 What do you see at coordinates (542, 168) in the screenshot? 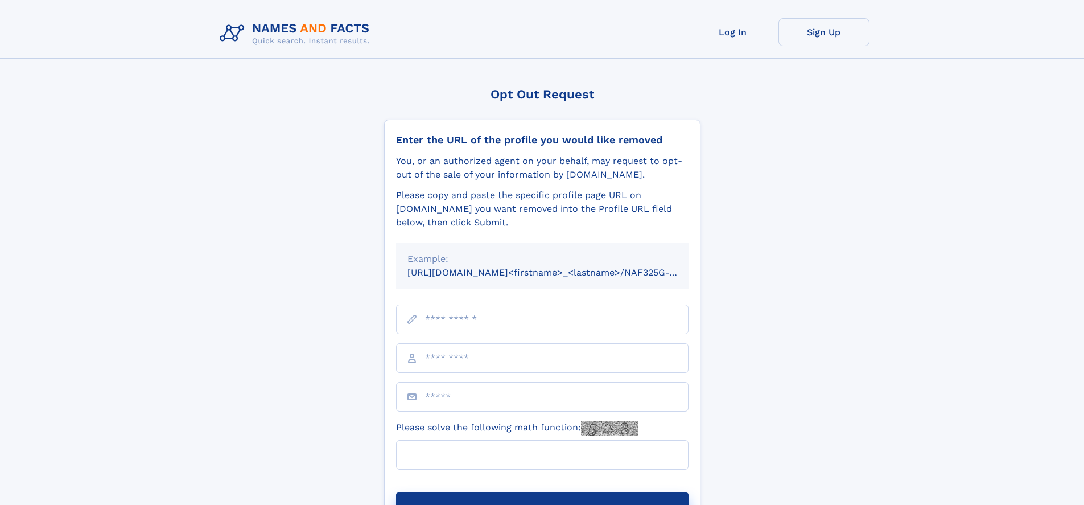
I see `div: You, or an authorized agent on your behalf, may request to opt-out of the sale of your informatio...` at bounding box center [542, 168].